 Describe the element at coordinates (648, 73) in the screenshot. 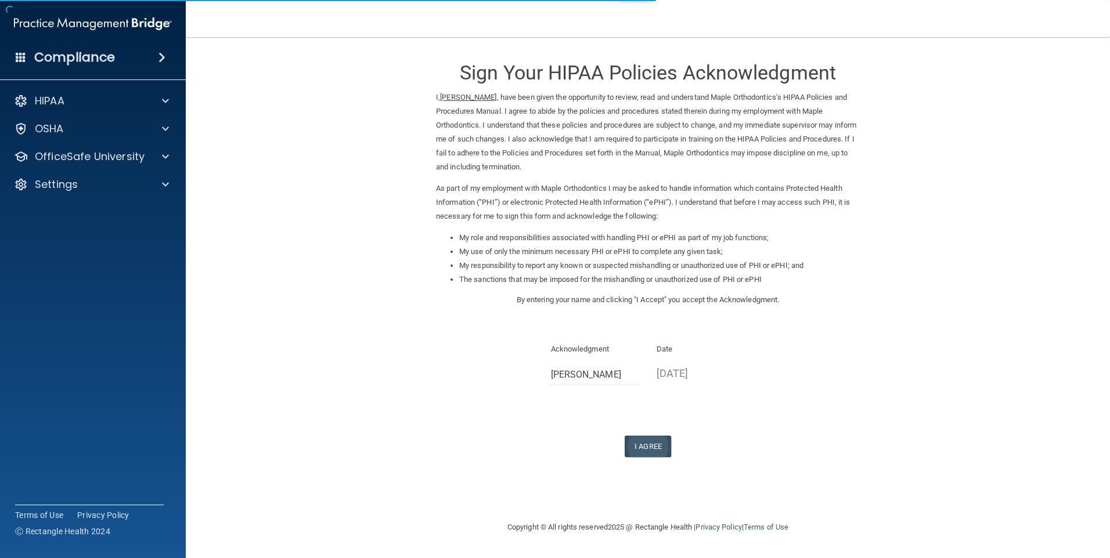

I see `h3: Sign Your HIPAA Policies Acknowledgment` at that location.